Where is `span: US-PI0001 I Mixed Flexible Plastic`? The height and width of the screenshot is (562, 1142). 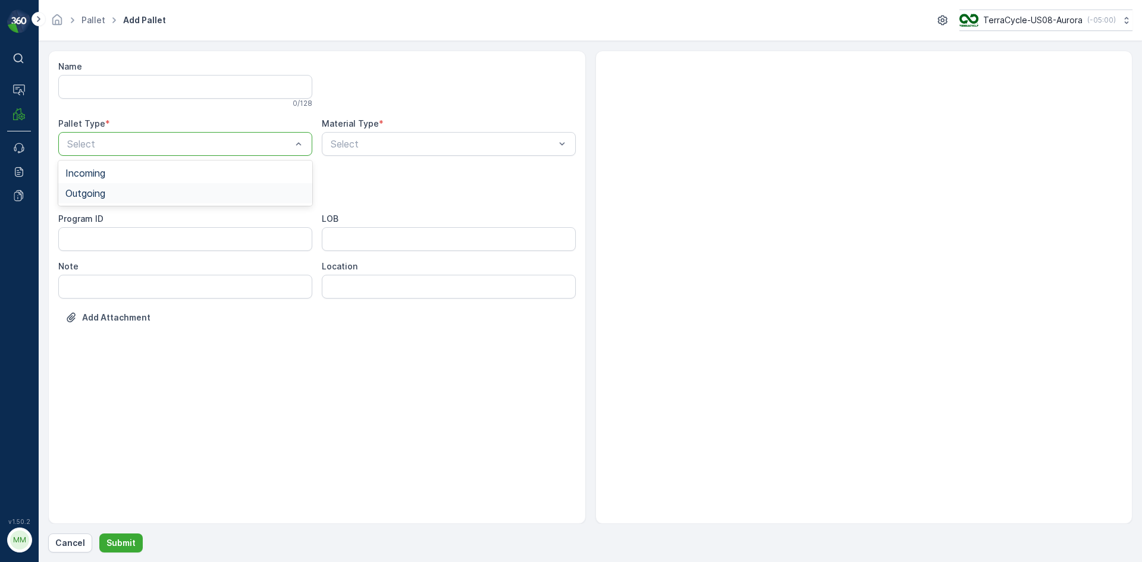 span: US-PI0001 I Mixed Flexible Plastic is located at coordinates (121, 298).